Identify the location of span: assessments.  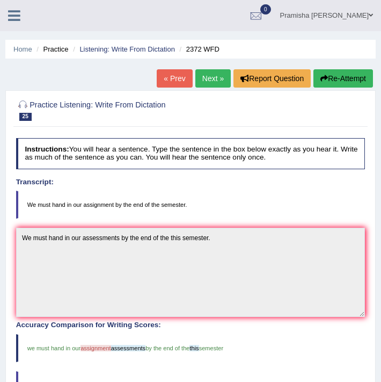
(128, 348).